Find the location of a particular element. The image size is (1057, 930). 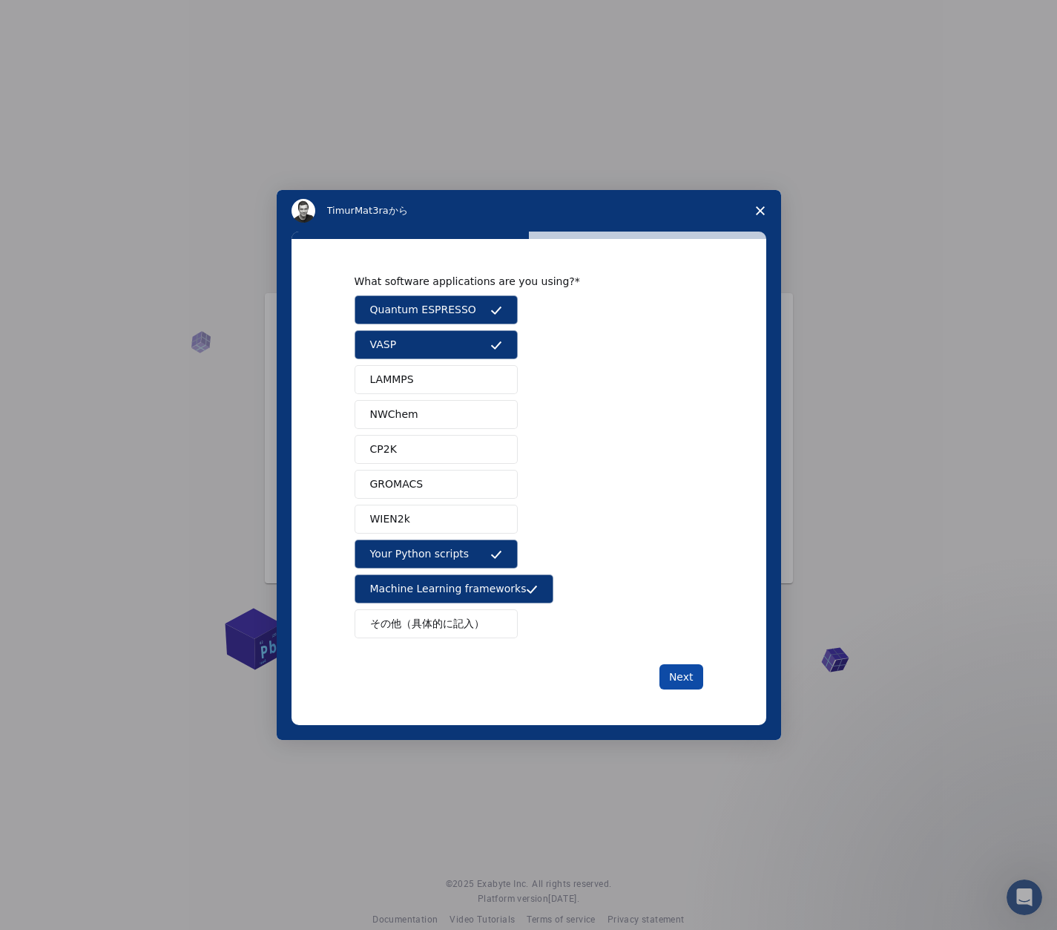

button: Machine Learning frameworks is located at coordinates (454, 588).